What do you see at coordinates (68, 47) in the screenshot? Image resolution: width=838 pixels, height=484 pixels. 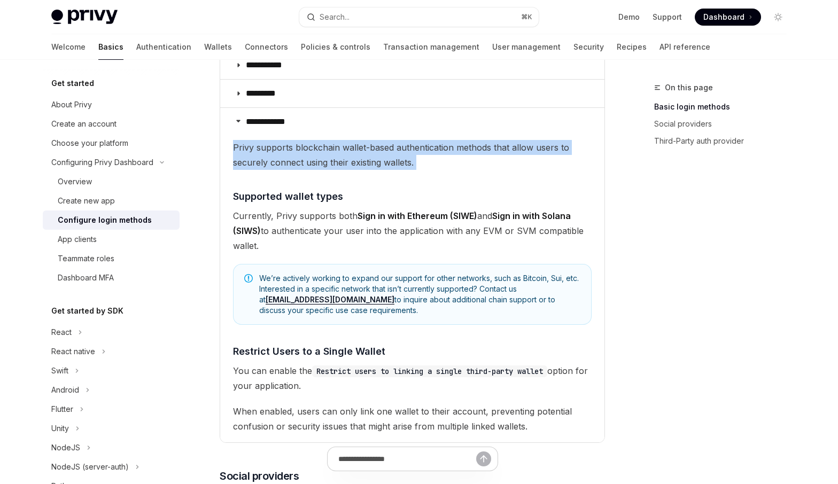 I see `a: Welcome` at bounding box center [68, 47].